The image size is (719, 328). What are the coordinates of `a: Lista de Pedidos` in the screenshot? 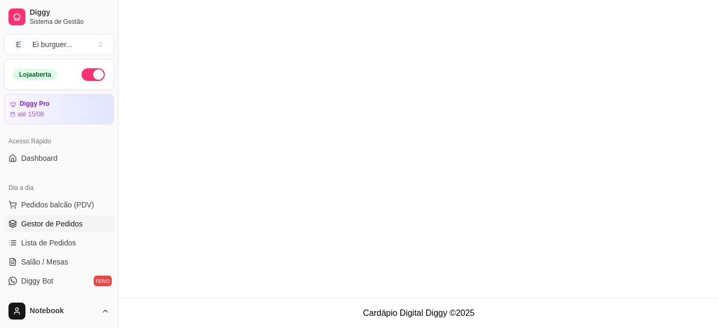 It's located at (59, 243).